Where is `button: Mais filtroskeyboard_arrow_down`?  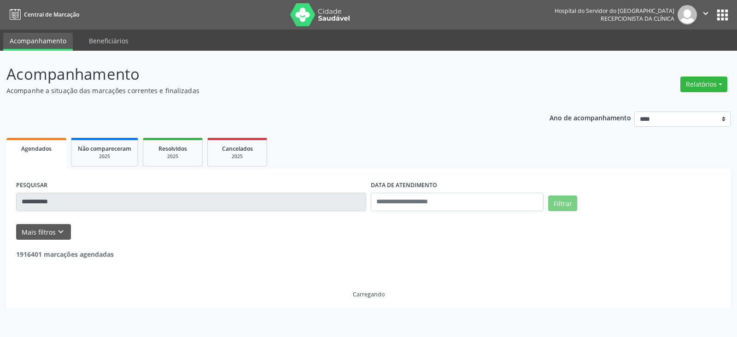
button: Mais filtroskeyboard_arrow_down is located at coordinates (43, 232).